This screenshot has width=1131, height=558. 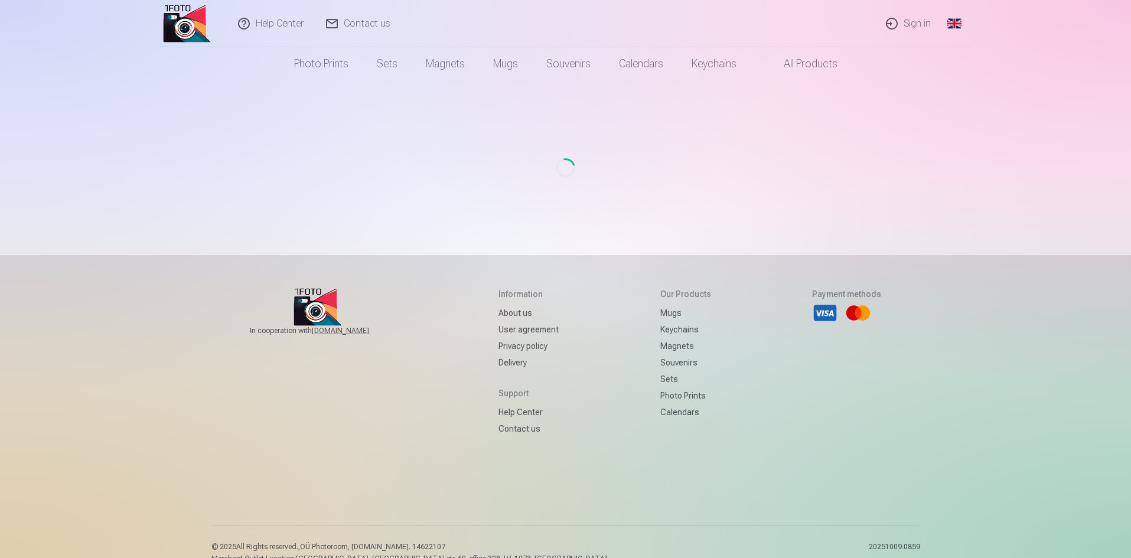 I want to click on a: Delivery, so click(x=529, y=363).